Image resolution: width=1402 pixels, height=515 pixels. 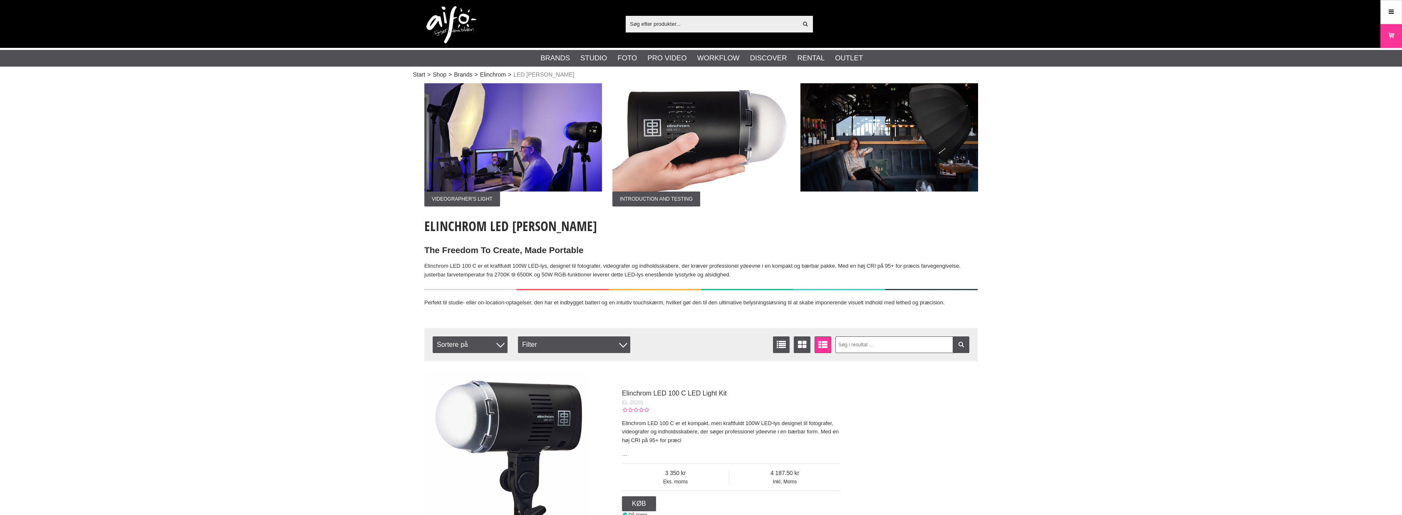 What do you see at coordinates (633, 402) in the screenshot?
I see `span: EL-20201` at bounding box center [633, 402].